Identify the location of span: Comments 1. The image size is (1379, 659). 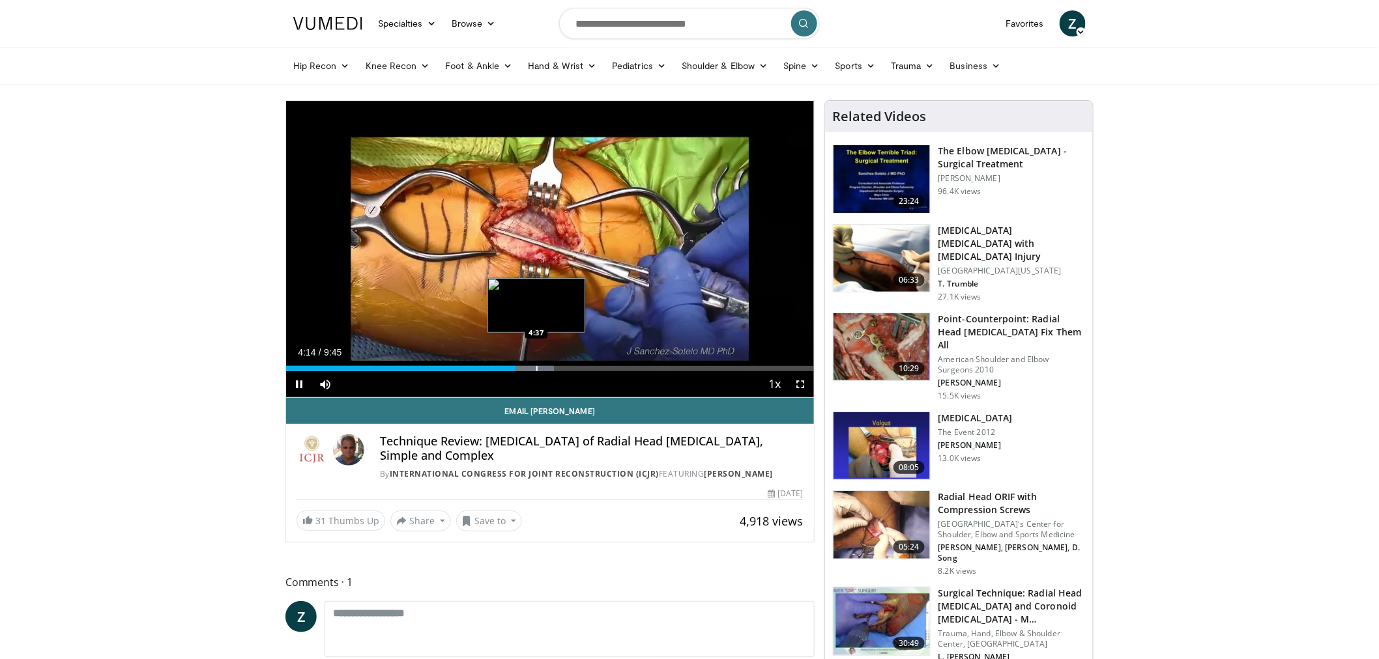
(550, 582).